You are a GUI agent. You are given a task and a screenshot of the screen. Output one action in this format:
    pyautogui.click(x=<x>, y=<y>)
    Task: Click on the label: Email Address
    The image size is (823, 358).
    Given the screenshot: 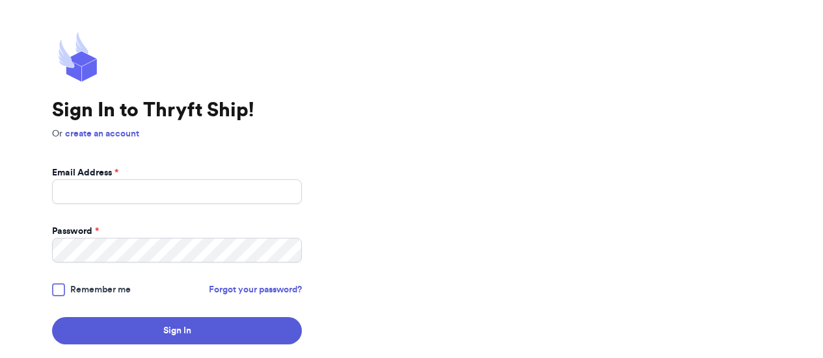 What is the action you would take?
    pyautogui.click(x=85, y=173)
    